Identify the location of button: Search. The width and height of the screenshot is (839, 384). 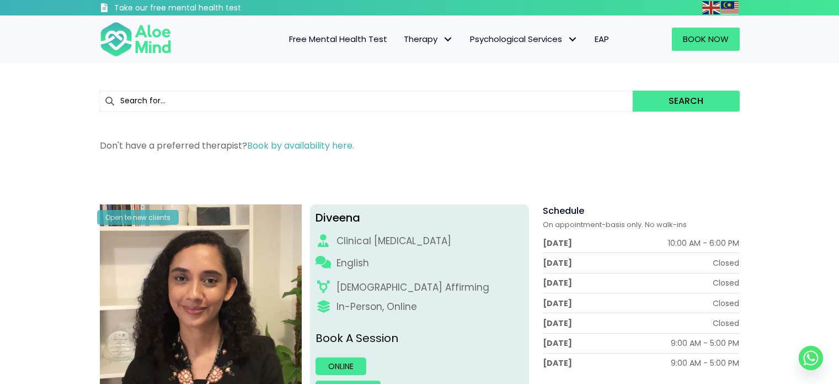
(686, 101).